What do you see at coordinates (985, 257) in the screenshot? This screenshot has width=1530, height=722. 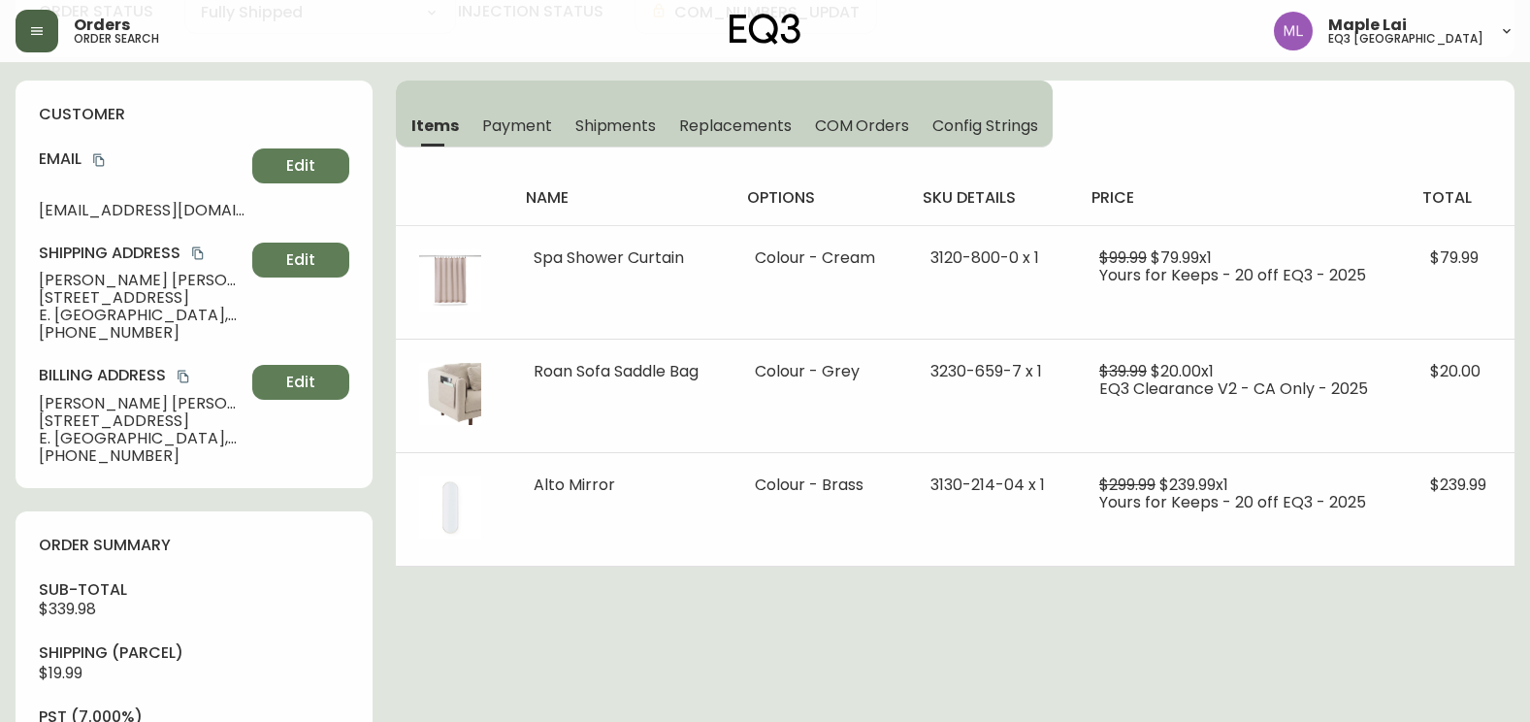 I see `span: 3120-800-0 x 1` at bounding box center [985, 257].